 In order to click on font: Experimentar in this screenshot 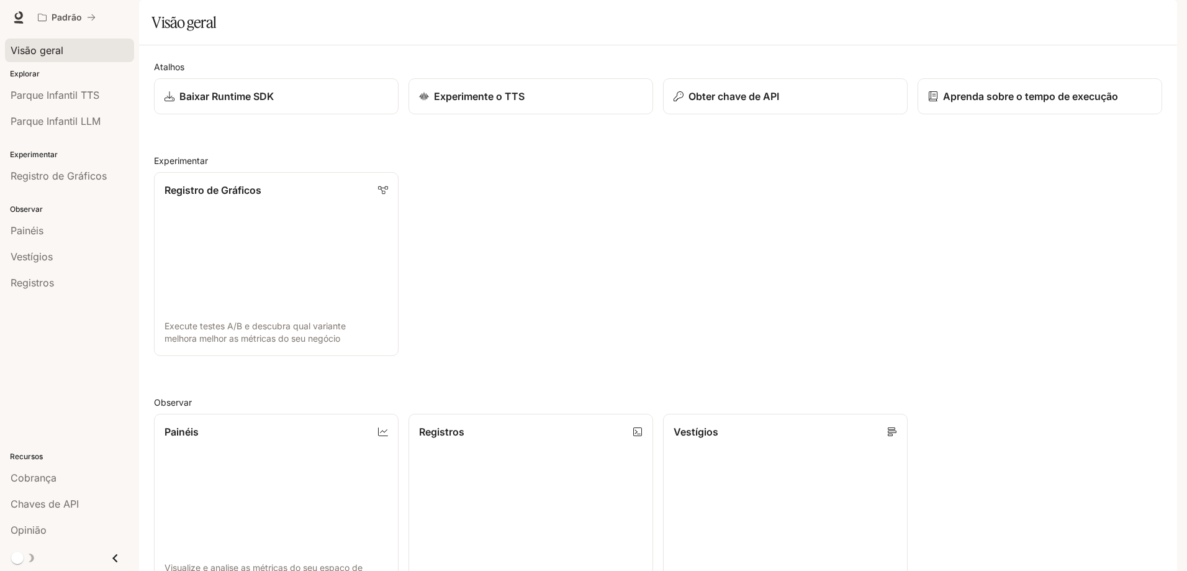, I will do `click(181, 160)`.